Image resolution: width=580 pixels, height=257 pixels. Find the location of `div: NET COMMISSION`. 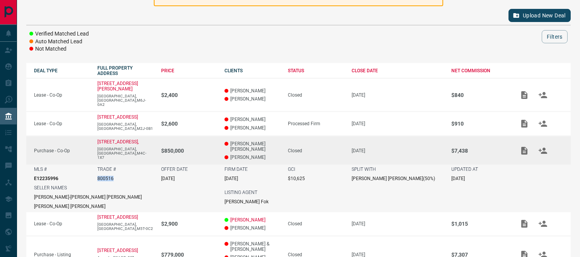

div: NET COMMISSION is located at coordinates (479, 71).